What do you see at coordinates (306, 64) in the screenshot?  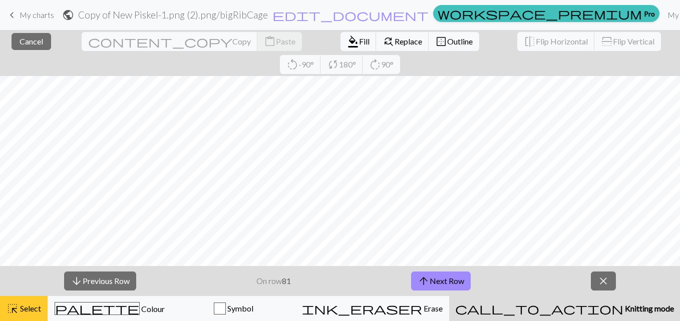 I see `span: -90°` at bounding box center [306, 64].